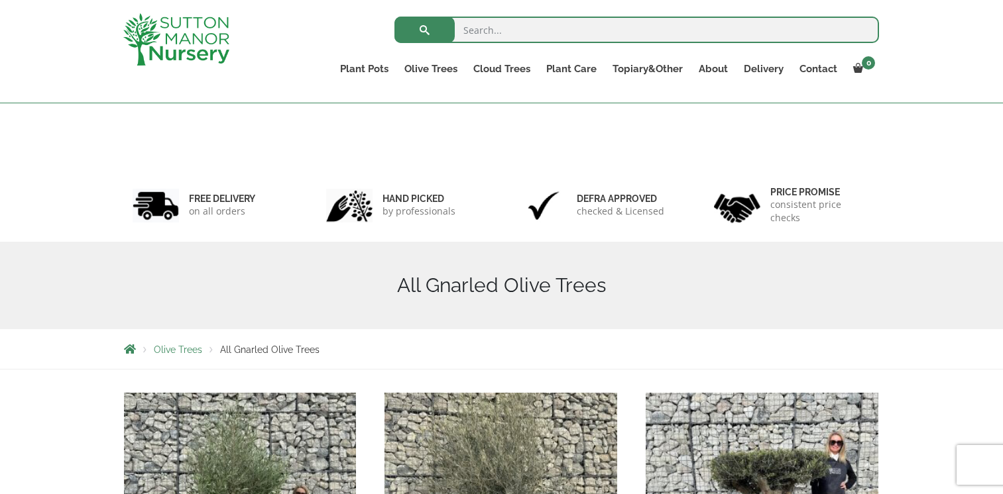 The height and width of the screenshot is (494, 1003). I want to click on p: on all orders, so click(222, 211).